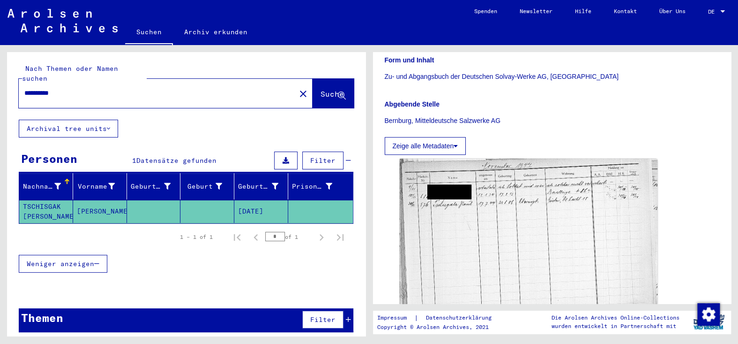  I want to click on div: Themen, so click(42, 317).